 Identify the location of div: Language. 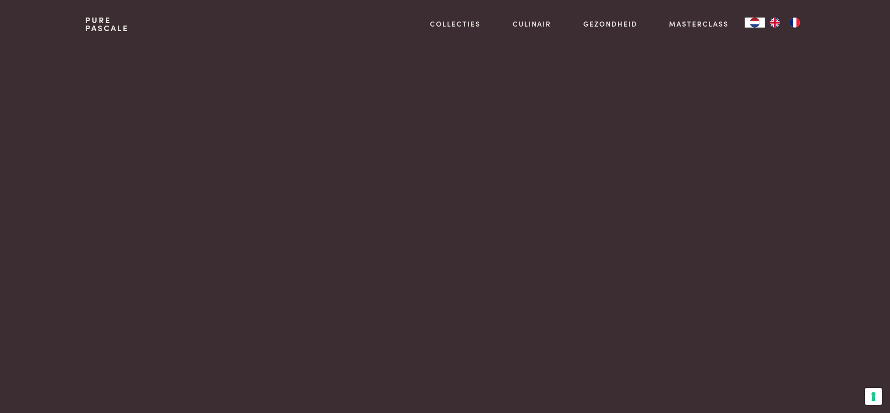
(755, 23).